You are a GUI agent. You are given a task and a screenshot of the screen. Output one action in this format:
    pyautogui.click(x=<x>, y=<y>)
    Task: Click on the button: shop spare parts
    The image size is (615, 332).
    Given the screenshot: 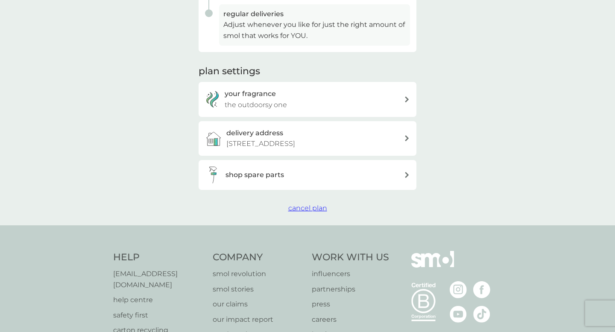 What is the action you would take?
    pyautogui.click(x=307, y=175)
    